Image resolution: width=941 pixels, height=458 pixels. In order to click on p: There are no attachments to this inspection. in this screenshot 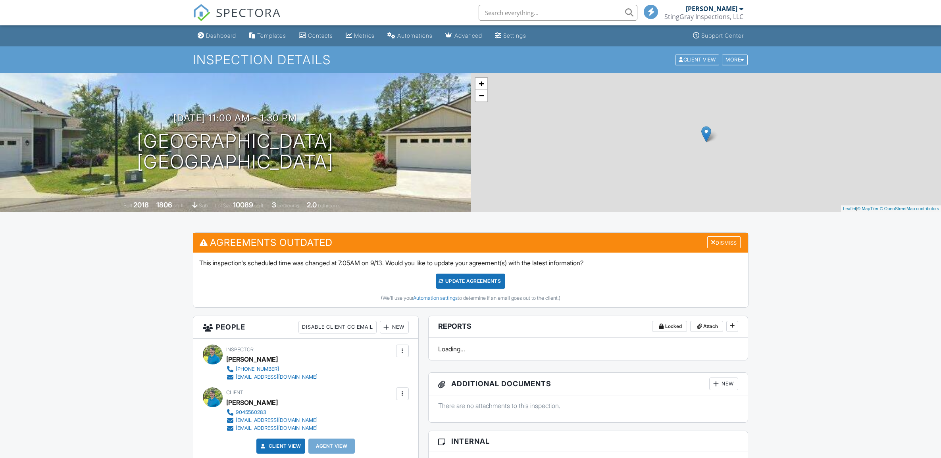, I will do `click(588, 406)`.